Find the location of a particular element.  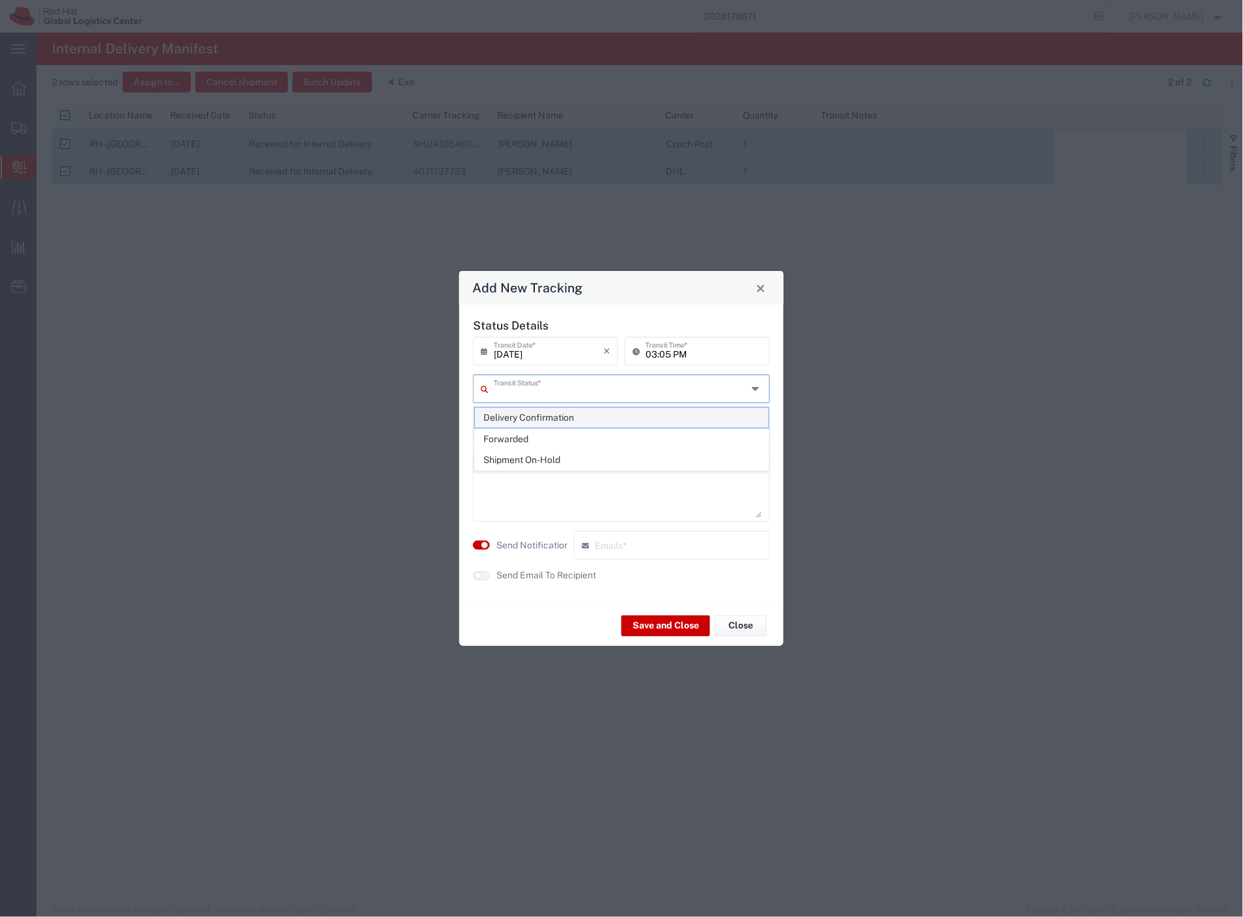

span: Shipment On-Hold is located at coordinates (622, 460).